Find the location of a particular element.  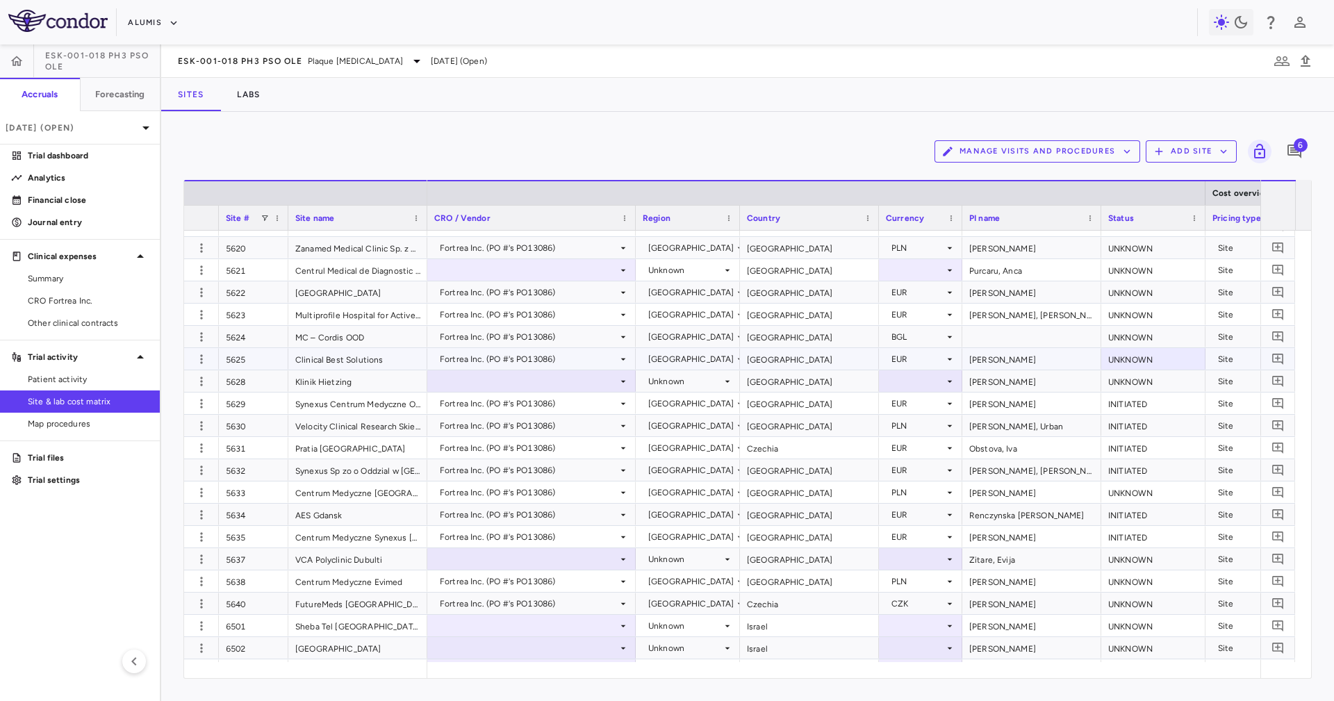

div: 5625 is located at coordinates (254, 359).